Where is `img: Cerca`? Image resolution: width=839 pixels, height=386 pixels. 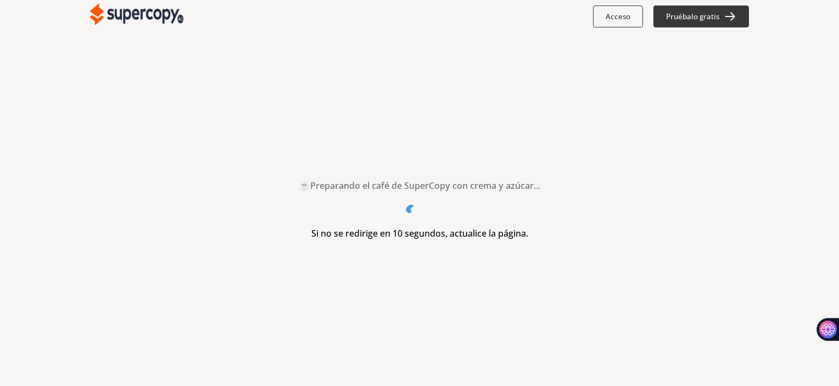
img: Cerca is located at coordinates (137, 14).